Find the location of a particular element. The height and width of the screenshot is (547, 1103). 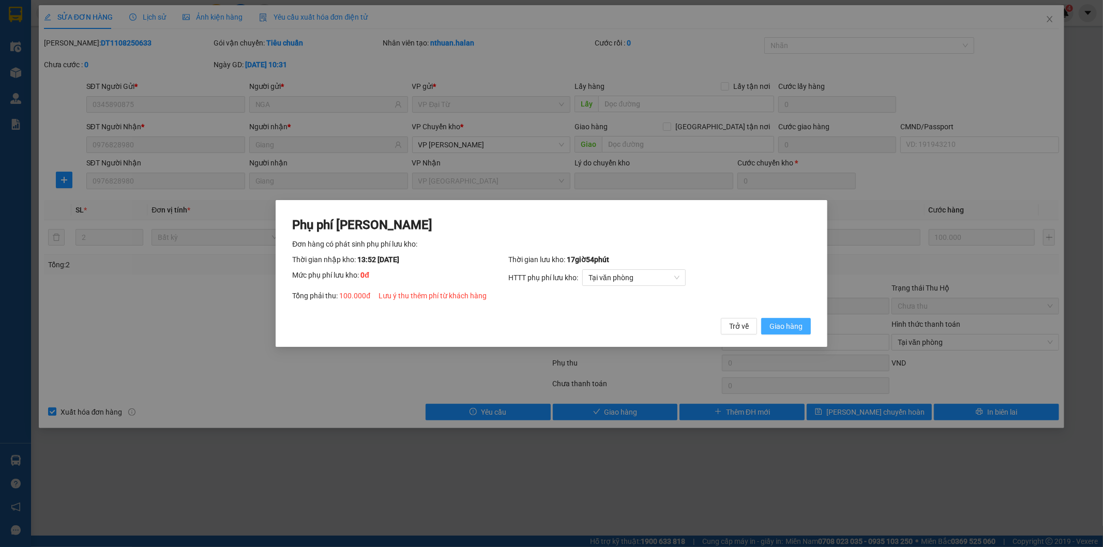

div: HTTT phụ phí lưu kho: is located at coordinates (659, 278).